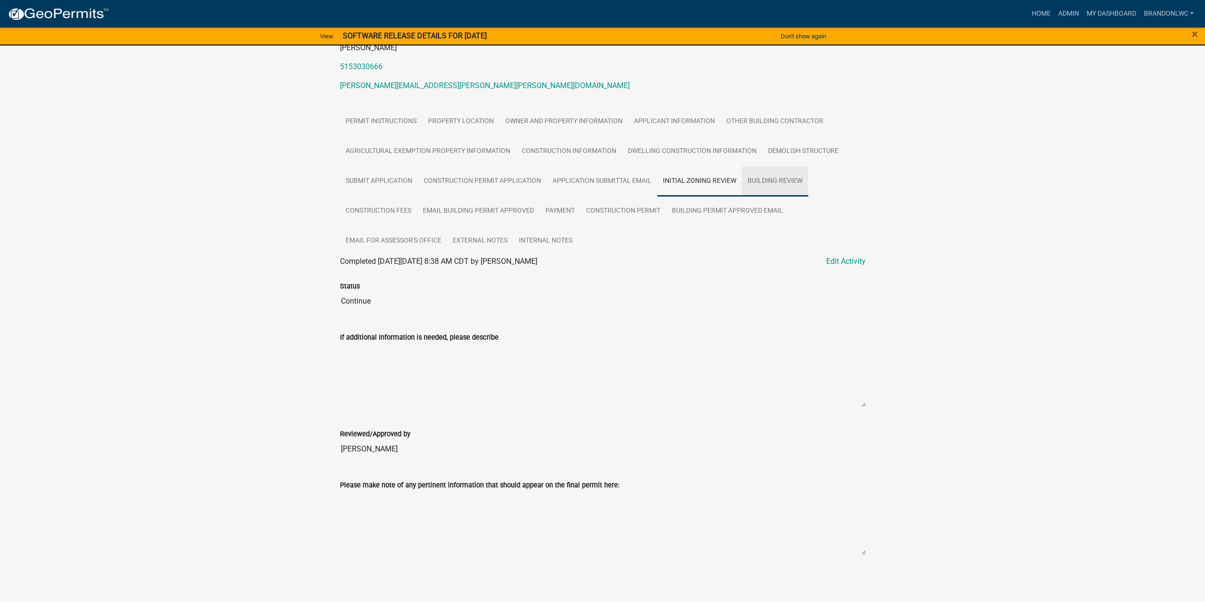 This screenshot has width=1205, height=602. What do you see at coordinates (1068, 14) in the screenshot?
I see `a: Admin` at bounding box center [1068, 14].